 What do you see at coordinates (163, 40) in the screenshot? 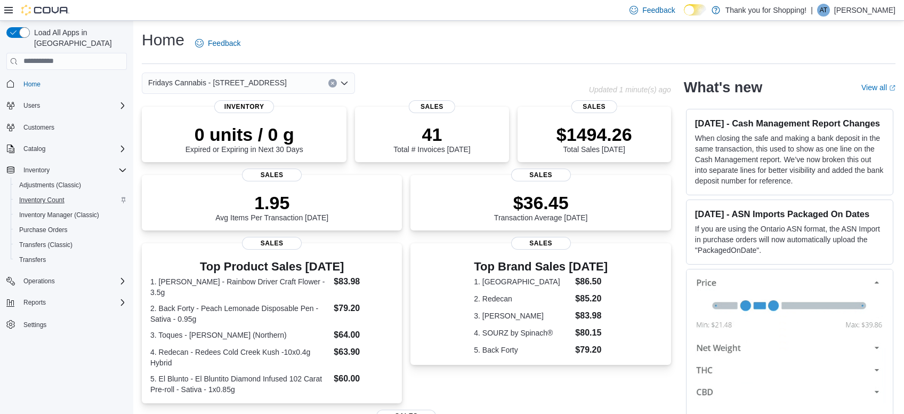
I see `h1: Home` at bounding box center [163, 40].